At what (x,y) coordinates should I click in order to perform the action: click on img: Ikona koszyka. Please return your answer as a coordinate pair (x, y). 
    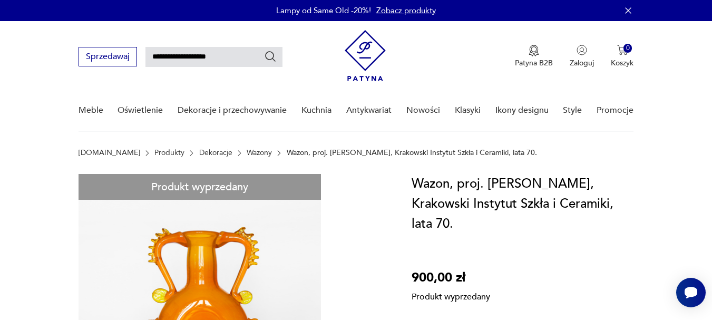
    Looking at the image, I should click on (623, 50).